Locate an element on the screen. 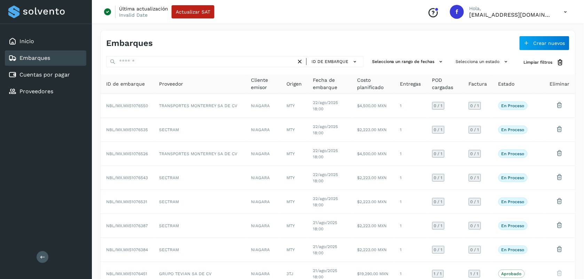 The height and width of the screenshot is (279, 584). span: NBL/MX.MX51076451 is located at coordinates (127, 274).